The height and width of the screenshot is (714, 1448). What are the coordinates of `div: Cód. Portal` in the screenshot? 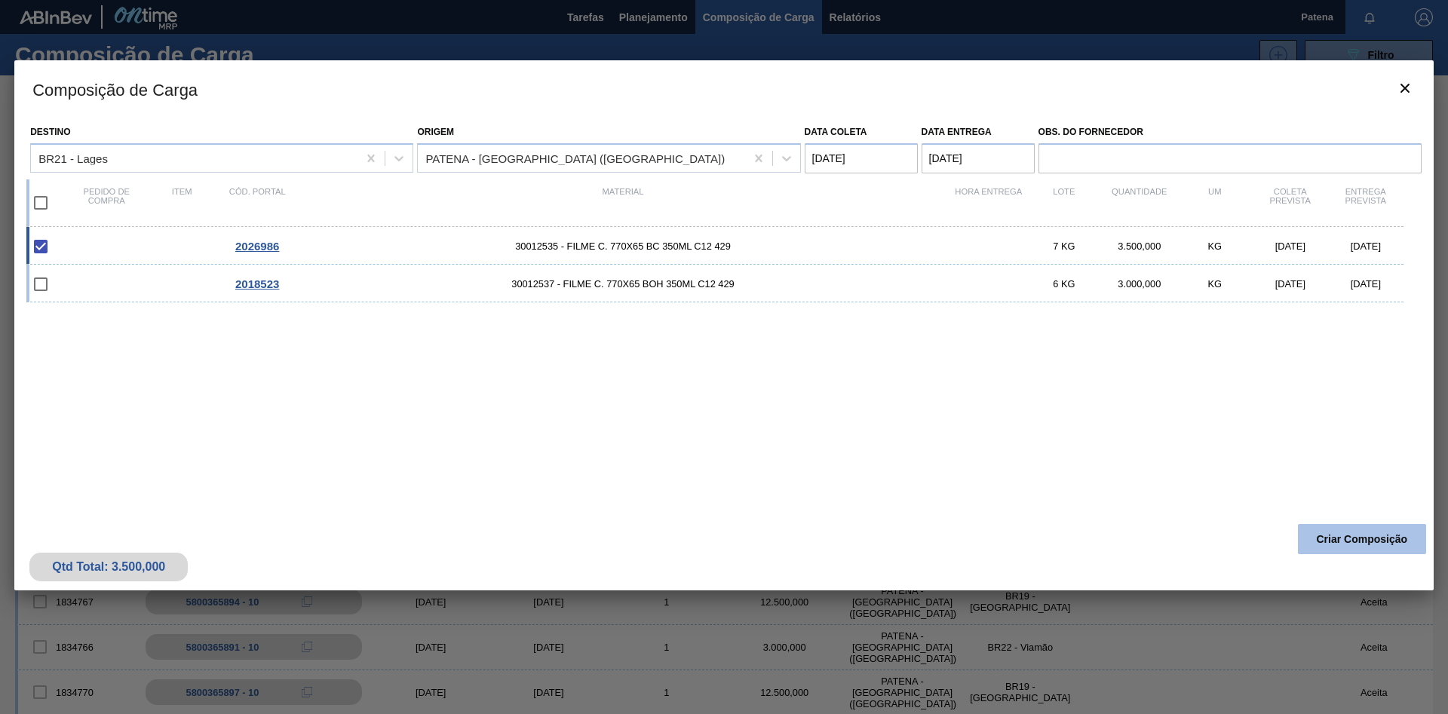 It's located at (257, 203).